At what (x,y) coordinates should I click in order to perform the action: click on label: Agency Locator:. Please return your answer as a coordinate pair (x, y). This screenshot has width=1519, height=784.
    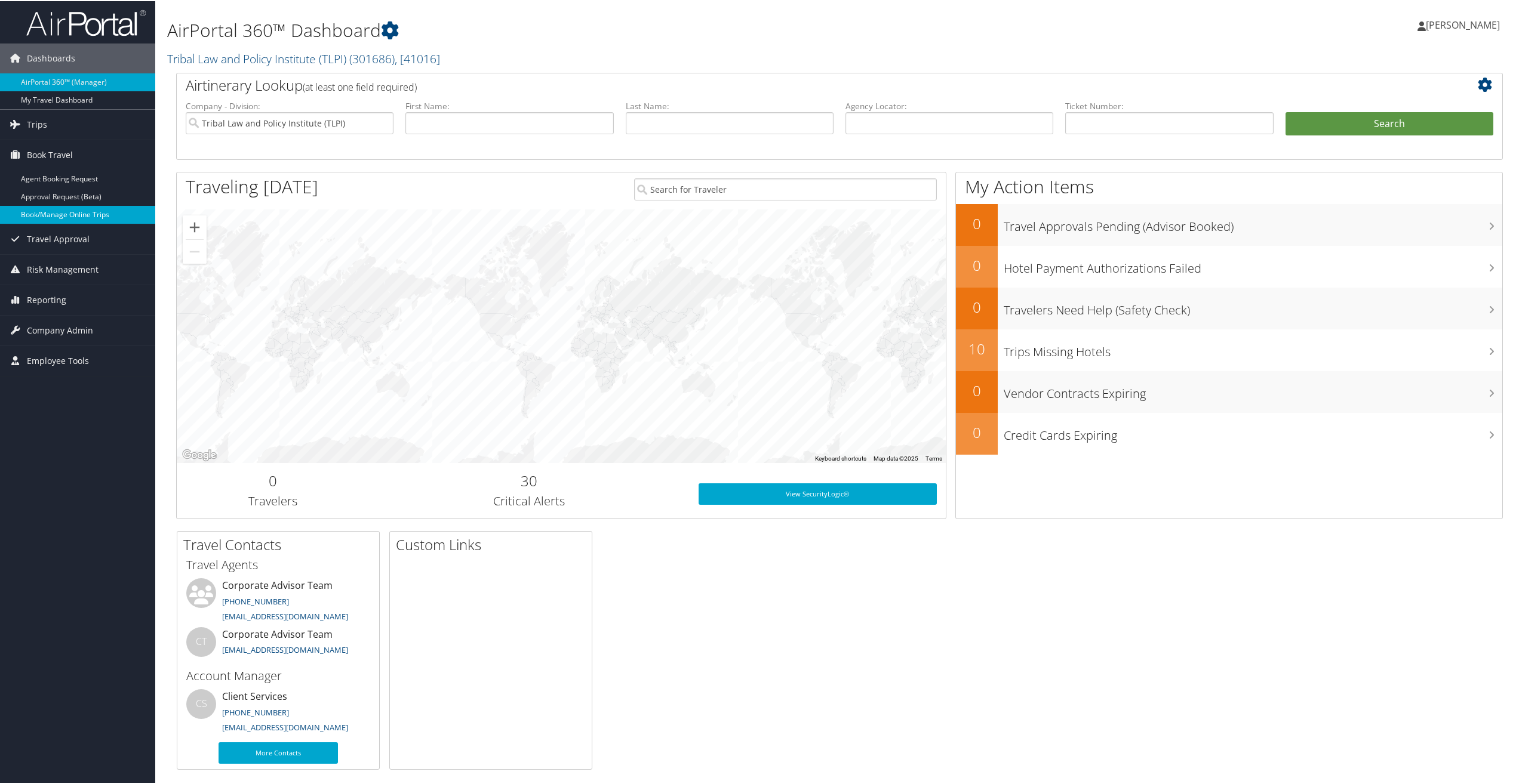
    Looking at the image, I should click on (949, 105).